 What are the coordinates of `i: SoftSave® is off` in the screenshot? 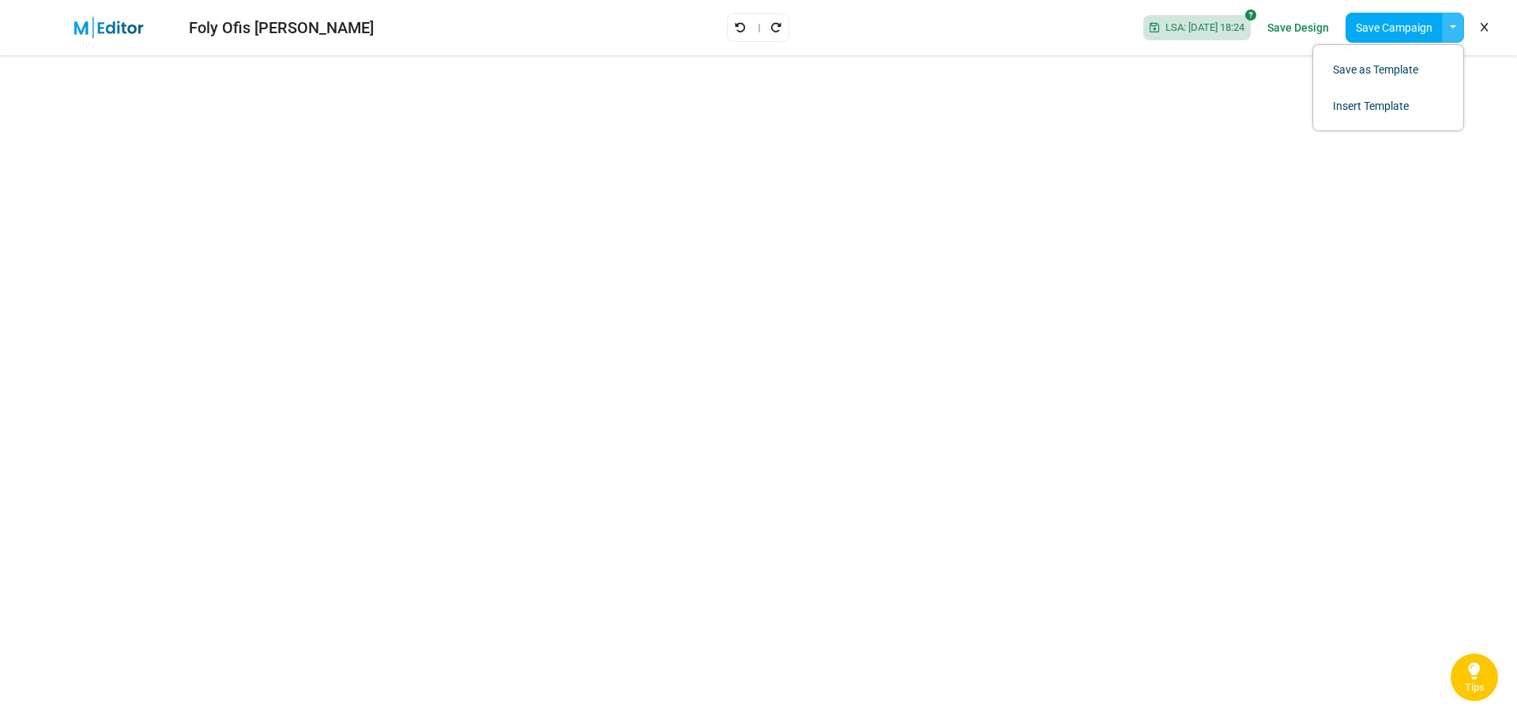 It's located at (1251, 15).